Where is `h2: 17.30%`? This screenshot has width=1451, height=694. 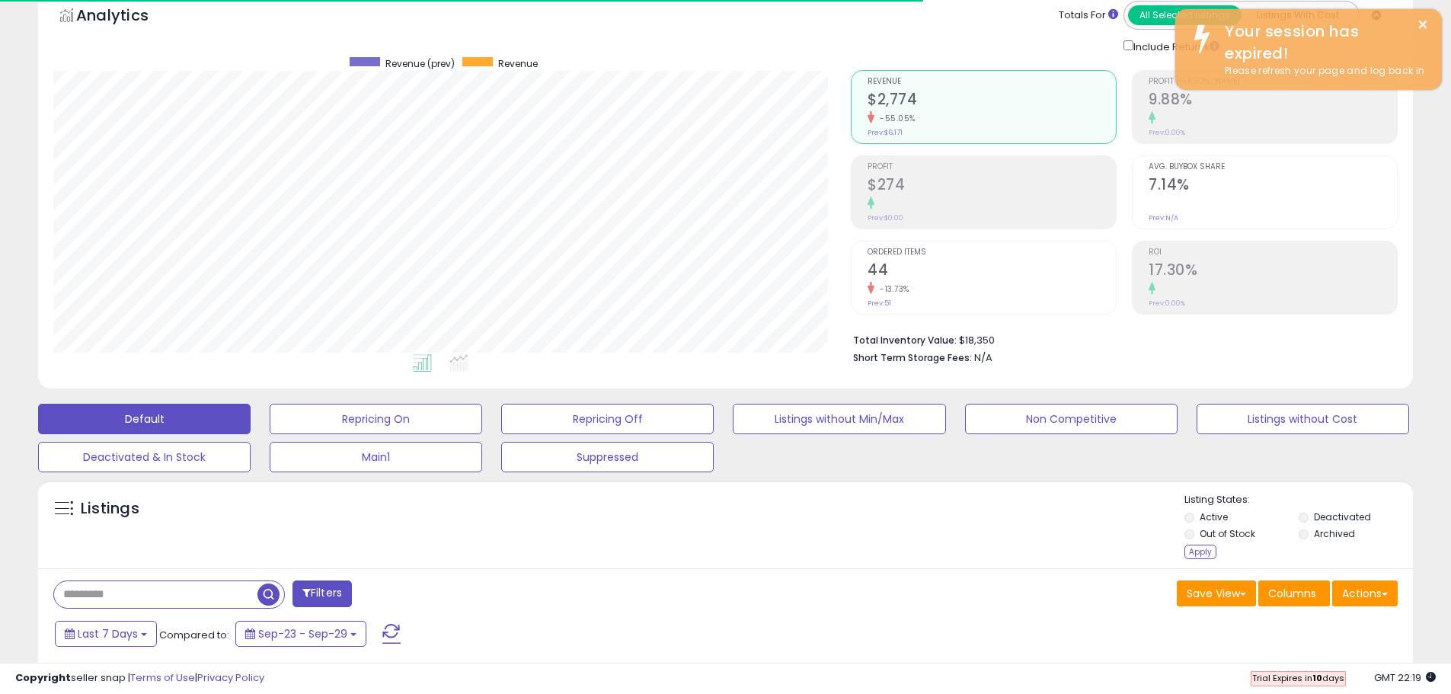 h2: 17.30% is located at coordinates (1273, 271).